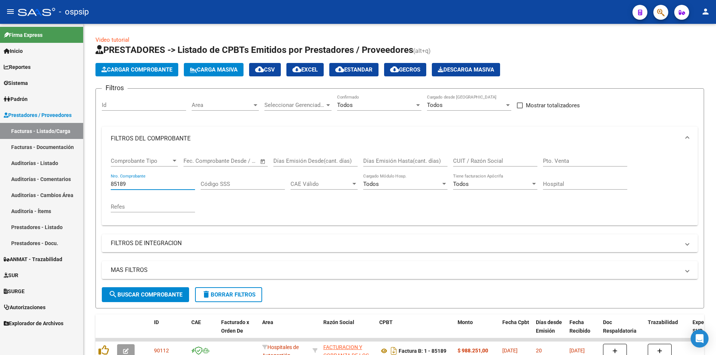 The width and height of the screenshot is (716, 355). Describe the element at coordinates (13, 51) in the screenshot. I see `span: Inicio` at that location.